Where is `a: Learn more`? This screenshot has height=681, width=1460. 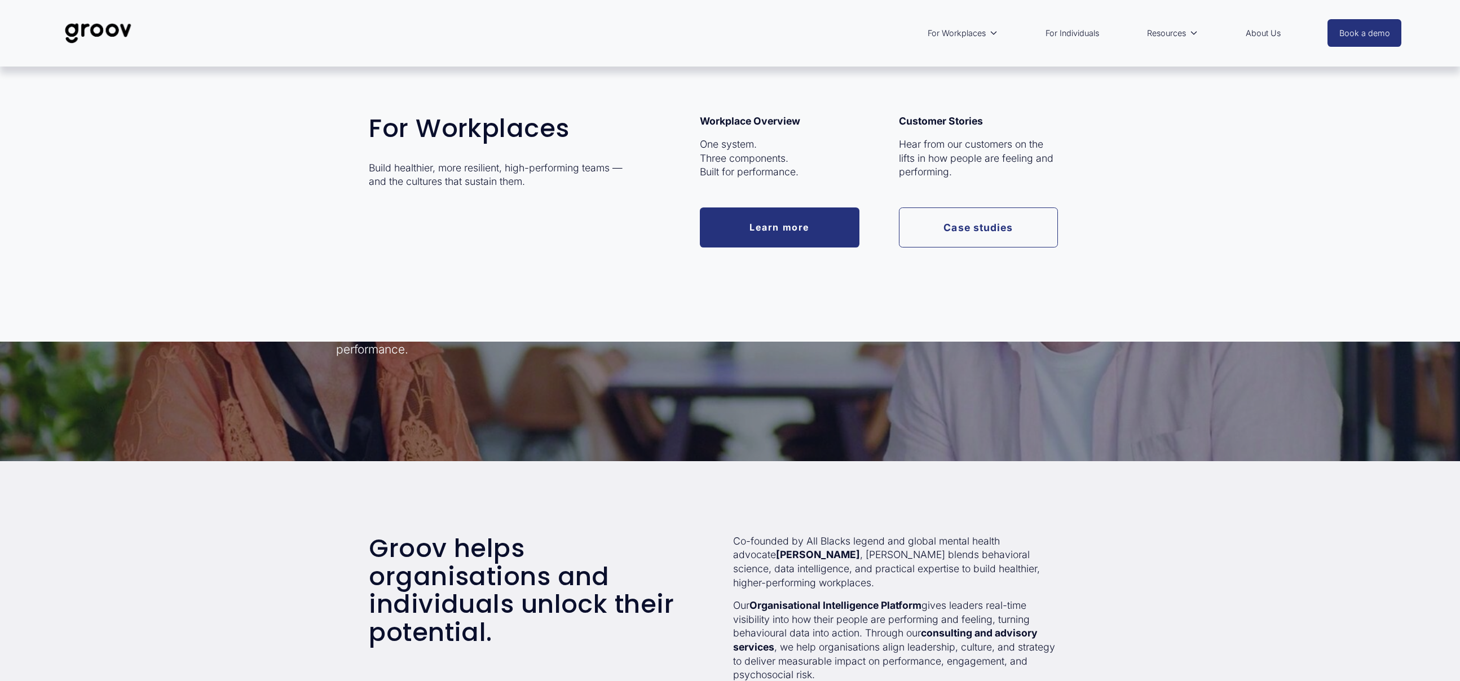 a: Learn more is located at coordinates (779, 227).